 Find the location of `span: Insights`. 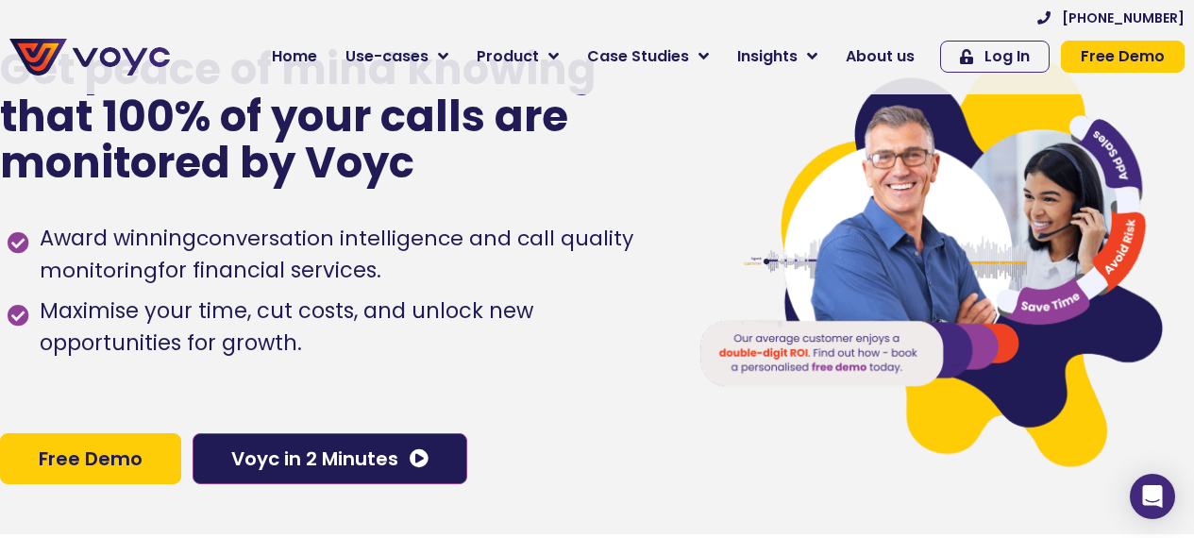

span: Insights is located at coordinates (767, 57).